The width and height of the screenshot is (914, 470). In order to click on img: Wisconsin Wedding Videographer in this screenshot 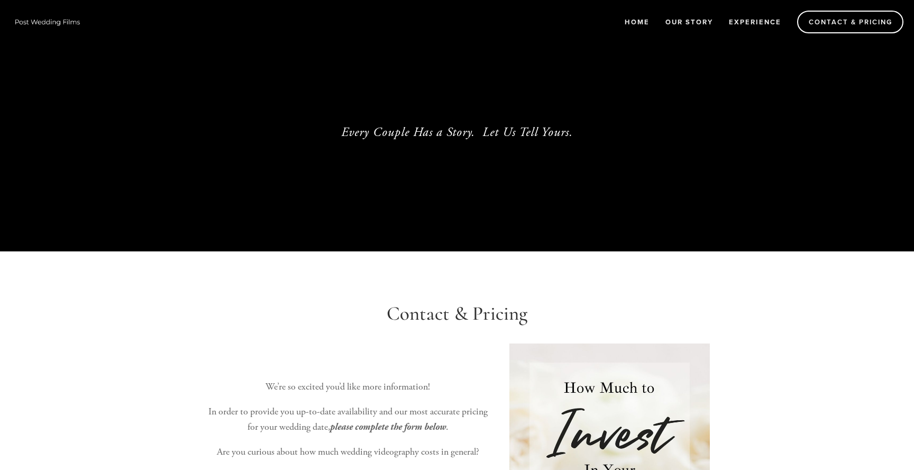, I will do `click(48, 22)`.